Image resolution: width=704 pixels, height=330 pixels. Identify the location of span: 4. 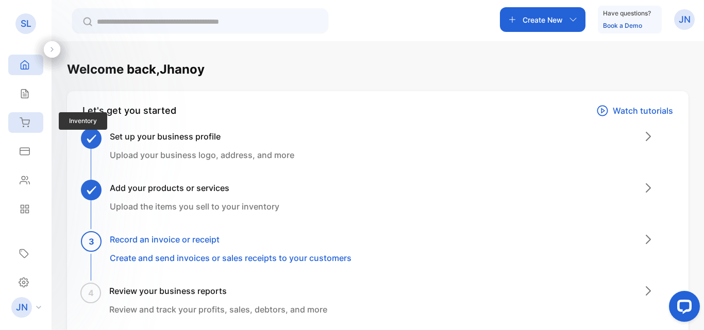
(91, 293).